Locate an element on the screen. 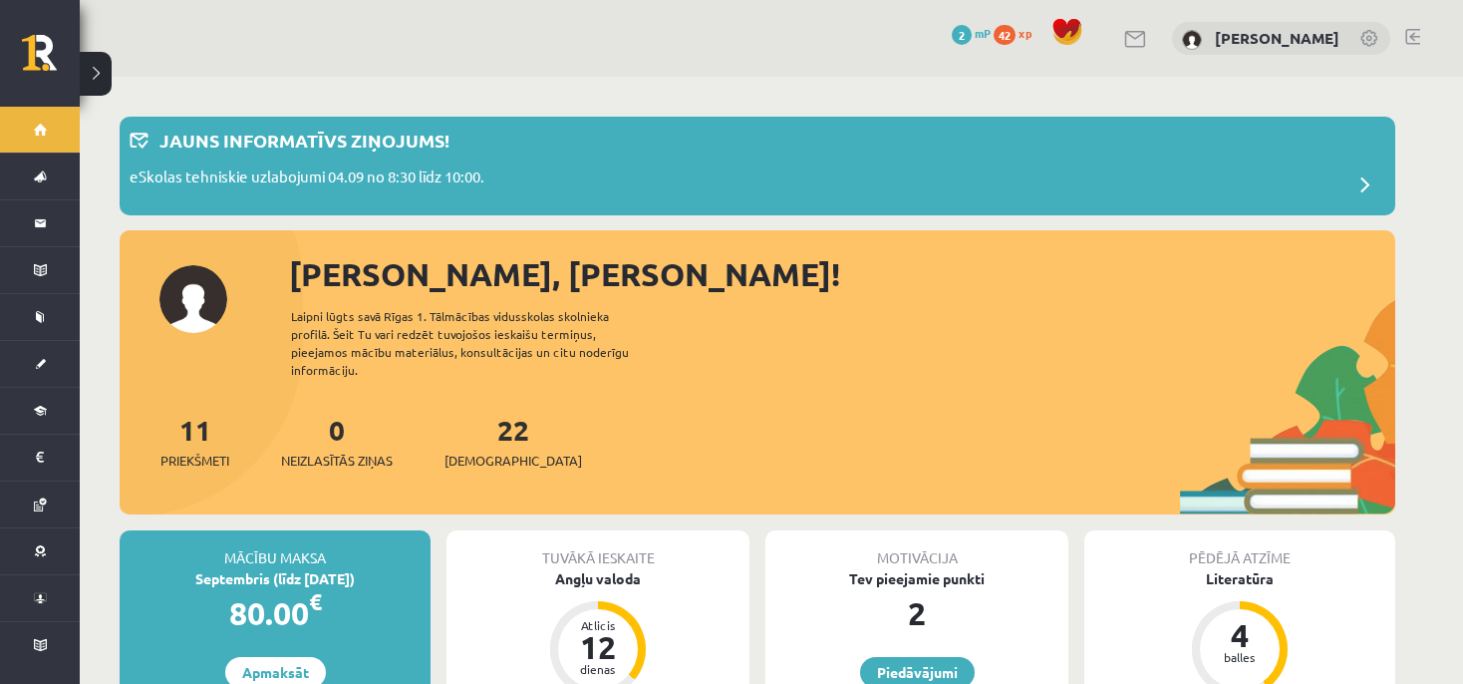 The image size is (1463, 684). div: Tuvākā ieskaite is located at coordinates (598, 549).